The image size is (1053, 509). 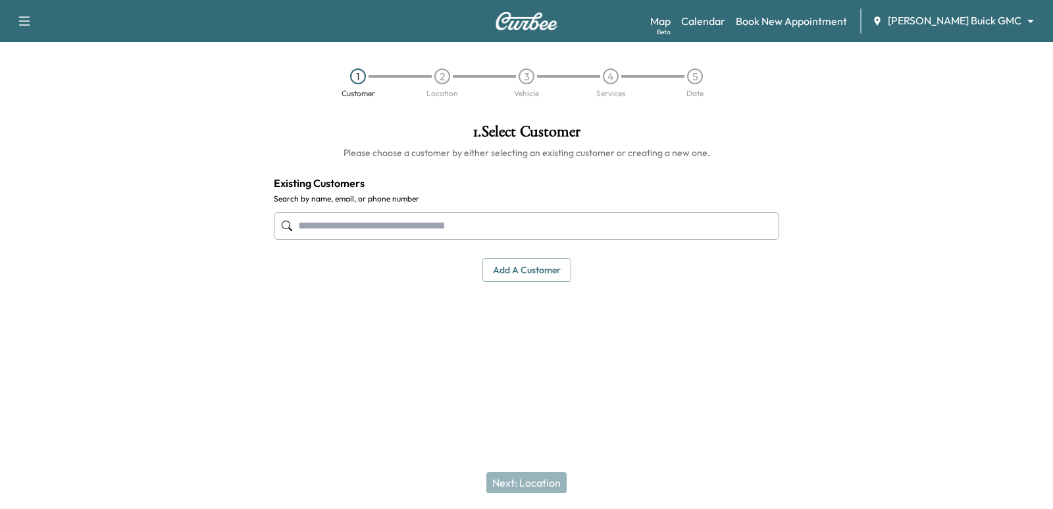 What do you see at coordinates (663, 32) in the screenshot?
I see `div: Beta` at bounding box center [663, 32].